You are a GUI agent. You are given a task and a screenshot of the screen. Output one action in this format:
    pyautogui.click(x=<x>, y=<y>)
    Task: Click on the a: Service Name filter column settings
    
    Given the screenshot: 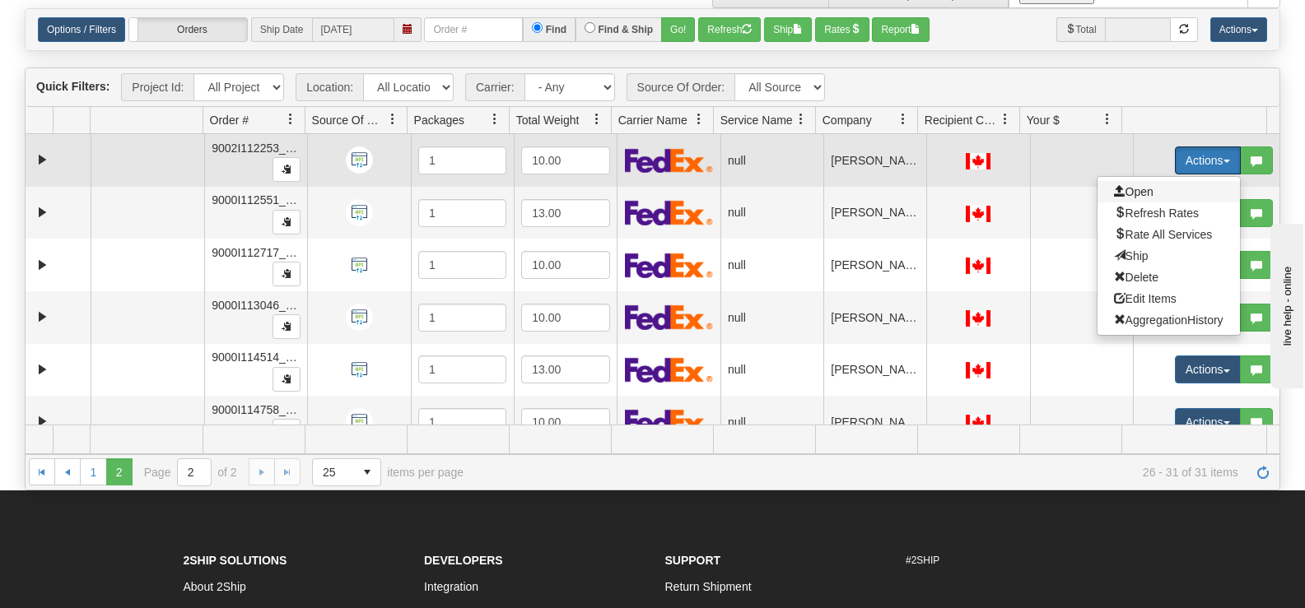 What is the action you would take?
    pyautogui.click(x=801, y=119)
    